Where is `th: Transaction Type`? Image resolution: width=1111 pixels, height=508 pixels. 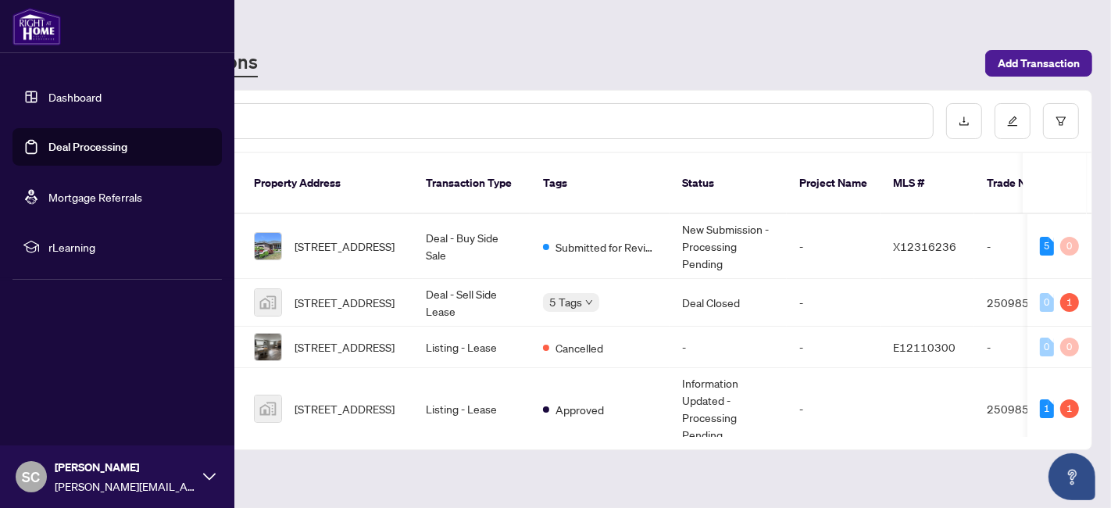
th: Transaction Type is located at coordinates (472, 184).